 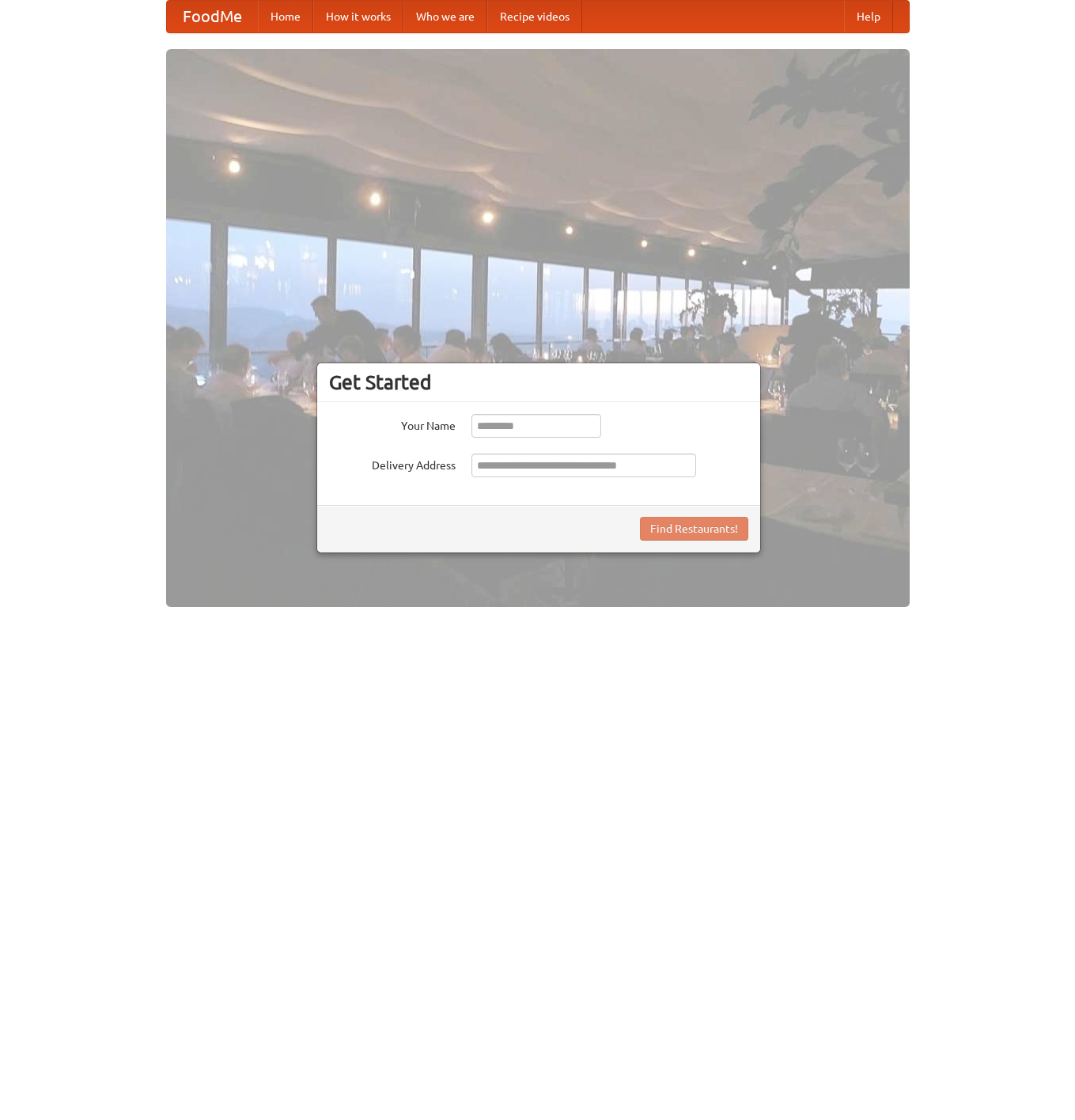 I want to click on label: Your Name, so click(x=393, y=424).